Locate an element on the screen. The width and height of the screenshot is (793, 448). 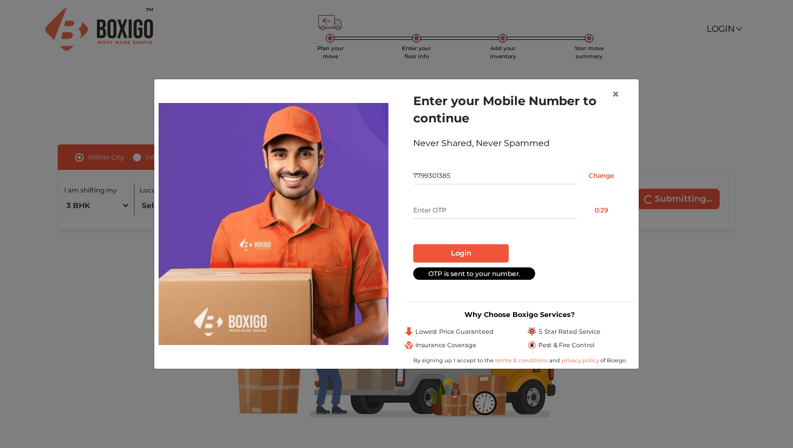
input: Change is located at coordinates (601, 176).